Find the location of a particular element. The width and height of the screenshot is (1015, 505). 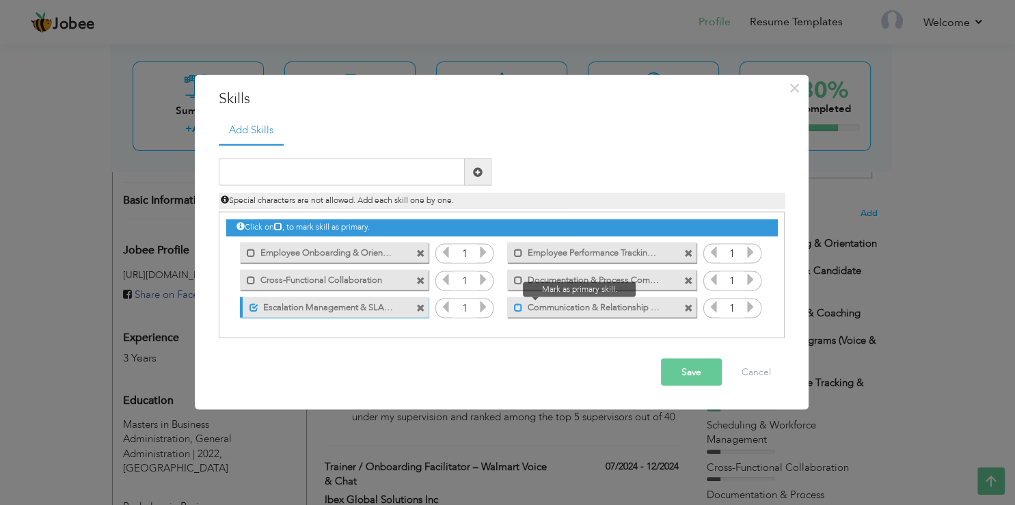

label: Documentation & Process Compliance is located at coordinates (592, 278).